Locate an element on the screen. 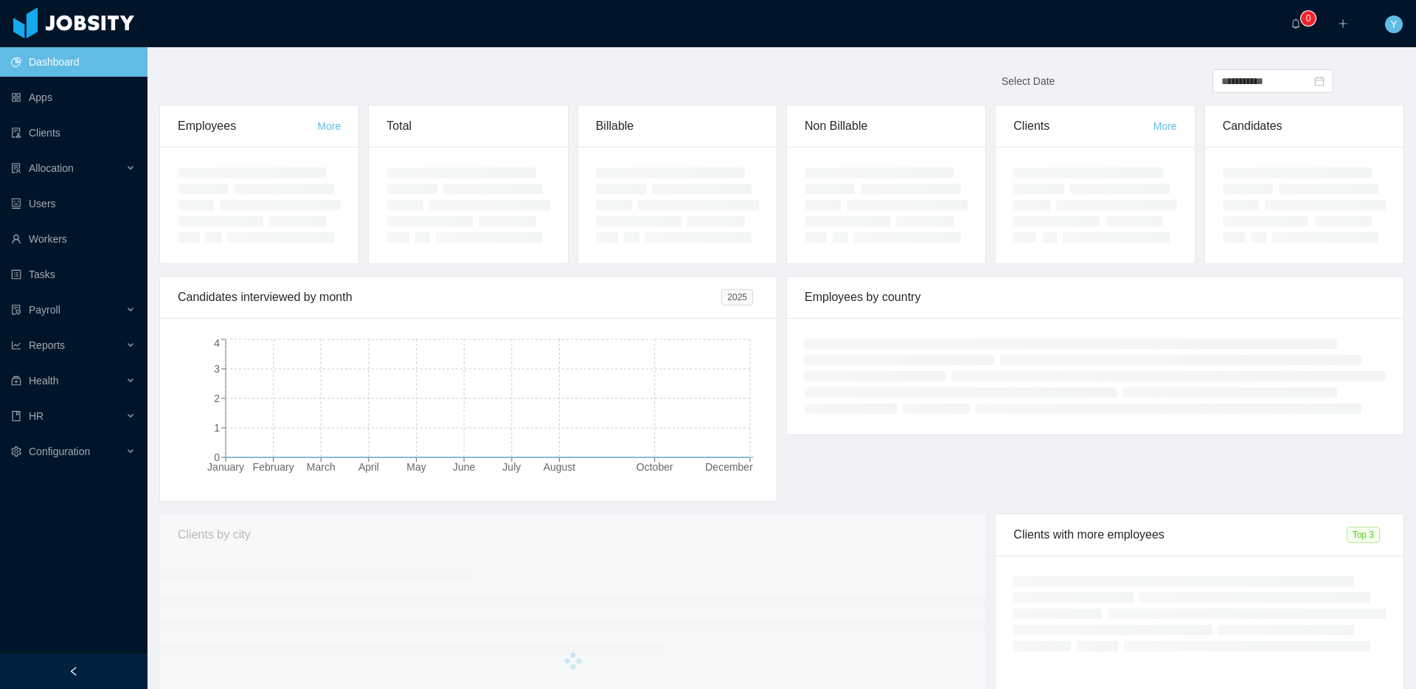 The width and height of the screenshot is (1416, 689). span: Allocation is located at coordinates (51, 168).